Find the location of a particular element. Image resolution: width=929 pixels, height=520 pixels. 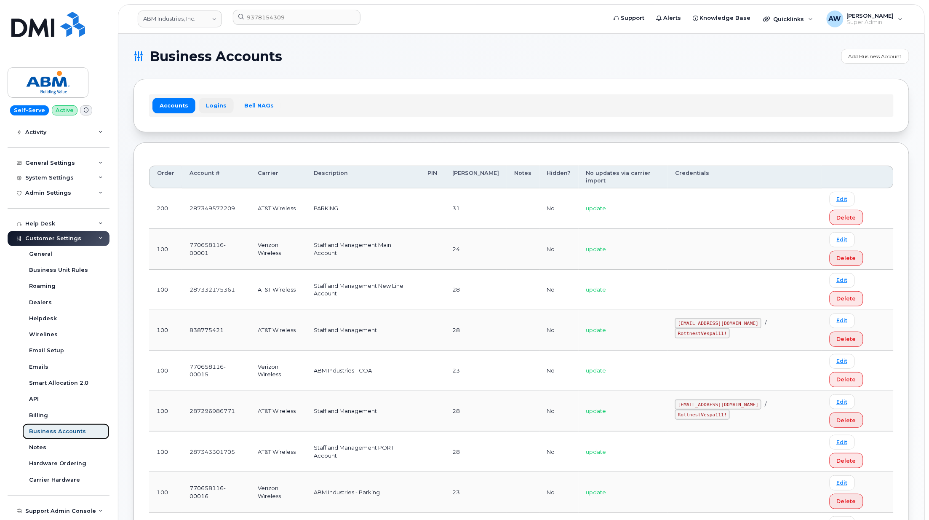

td: 770658116-00001 is located at coordinates (216, 249).